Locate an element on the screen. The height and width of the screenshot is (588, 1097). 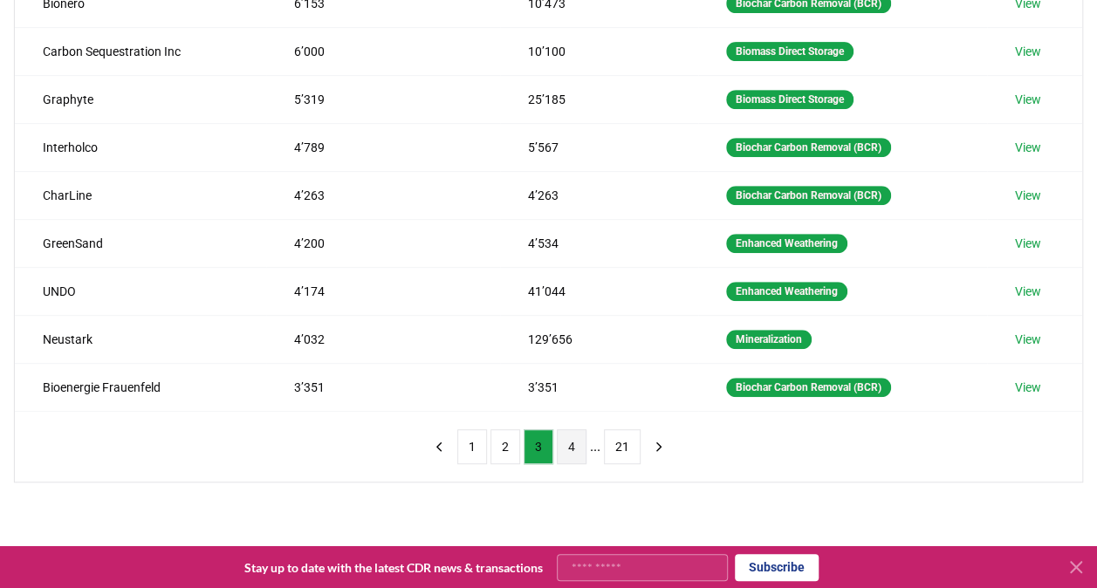
button: previous page is located at coordinates (439, 447).